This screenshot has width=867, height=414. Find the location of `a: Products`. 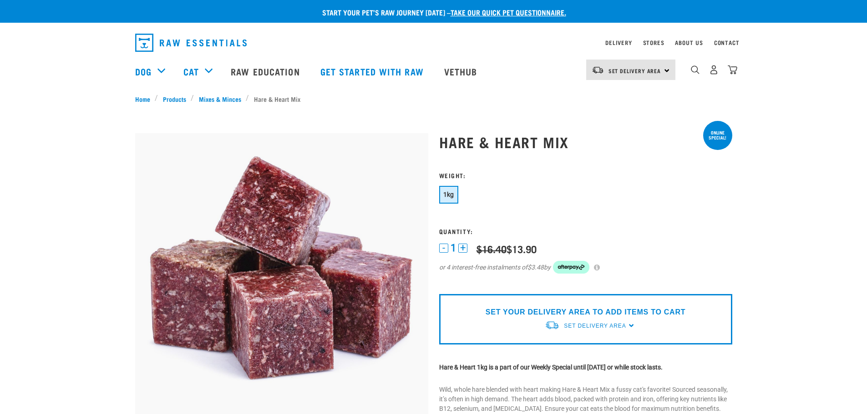

a: Products is located at coordinates (174, 99).